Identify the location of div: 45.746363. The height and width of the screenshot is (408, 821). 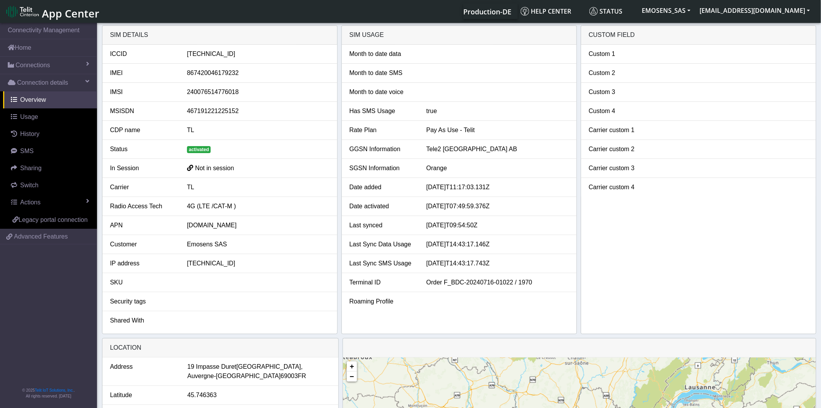
(259, 395).